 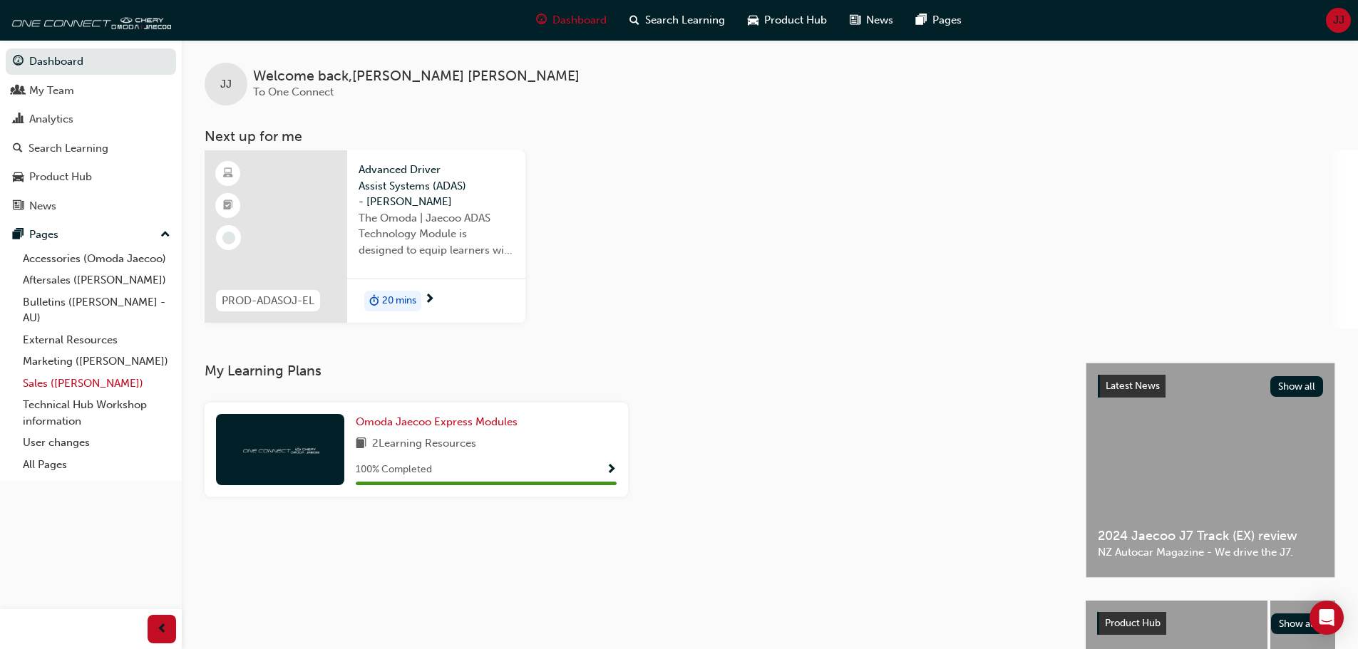 I want to click on span: PROD-ADASOJ-EL, so click(x=268, y=301).